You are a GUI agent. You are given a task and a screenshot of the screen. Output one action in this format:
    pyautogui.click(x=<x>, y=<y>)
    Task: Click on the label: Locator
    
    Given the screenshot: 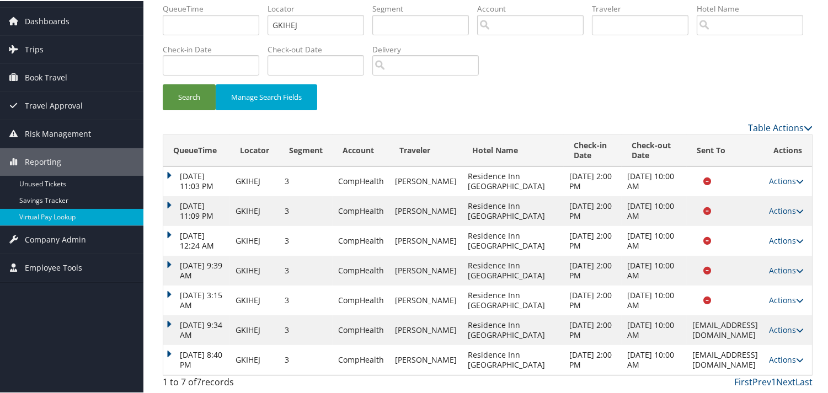 What is the action you would take?
    pyautogui.click(x=320, y=8)
    